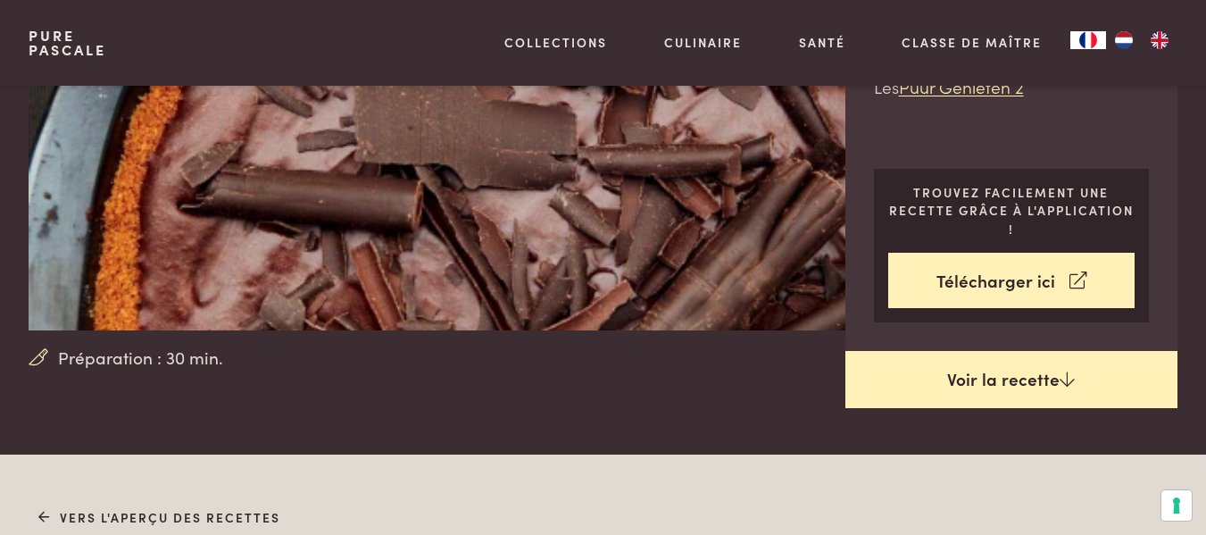 This screenshot has width=1206, height=535. What do you see at coordinates (160, 517) in the screenshot?
I see `a: Vers l'aperçu des recettes` at bounding box center [160, 517].